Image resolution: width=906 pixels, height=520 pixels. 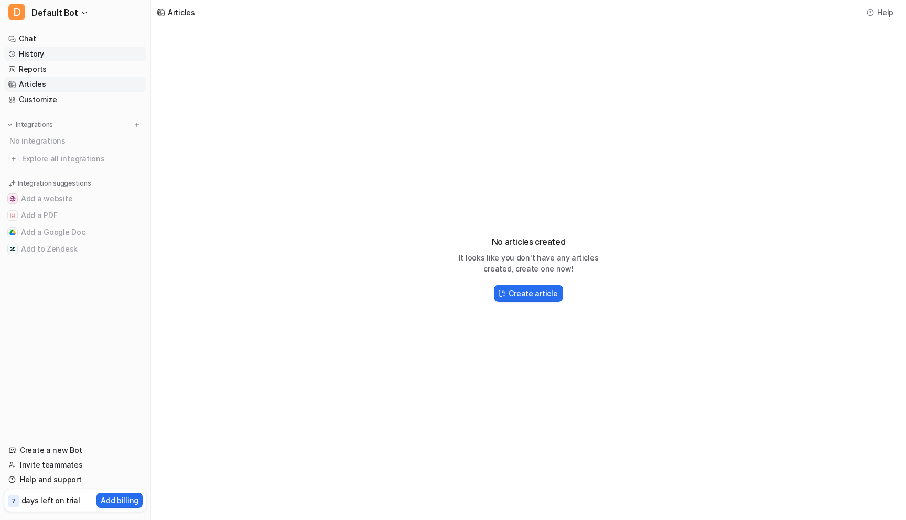 I want to click on span: Default Bot, so click(x=55, y=13).